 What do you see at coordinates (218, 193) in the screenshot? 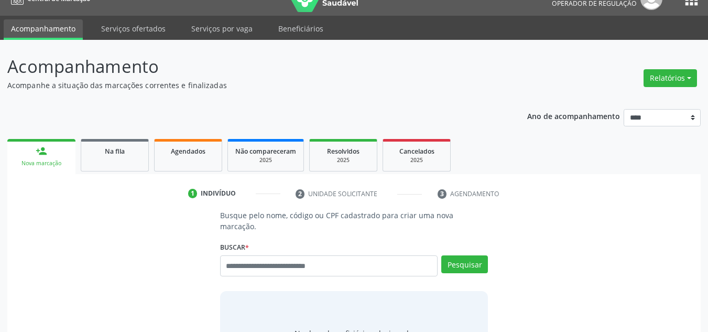
I see `div: Indivíduo` at bounding box center [218, 193].